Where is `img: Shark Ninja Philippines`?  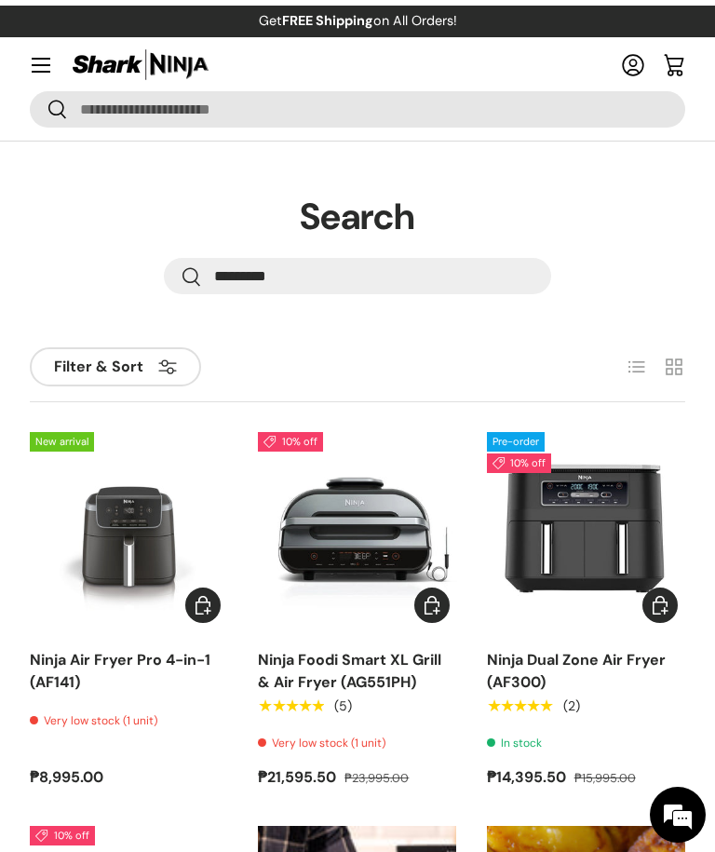
img: Shark Ninja Philippines is located at coordinates (141, 64).